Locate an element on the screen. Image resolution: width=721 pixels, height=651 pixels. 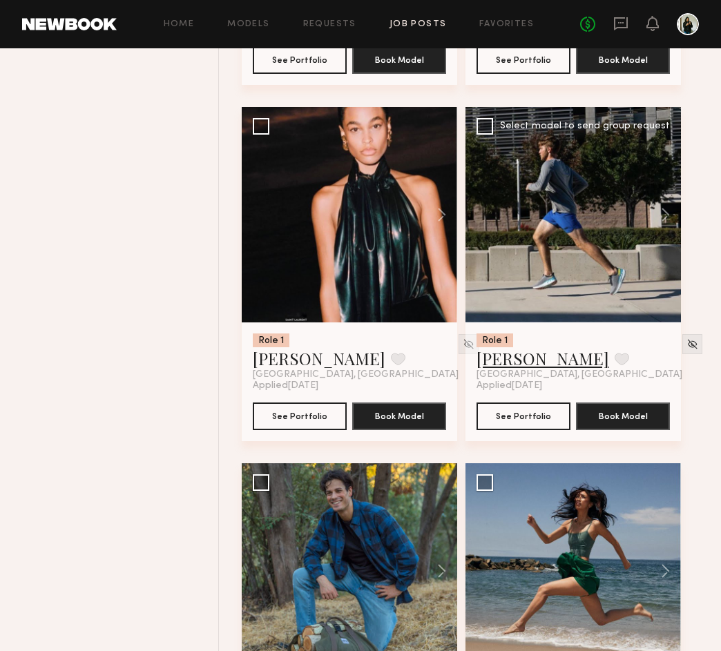
div: Select model to send group request is located at coordinates (585, 126).